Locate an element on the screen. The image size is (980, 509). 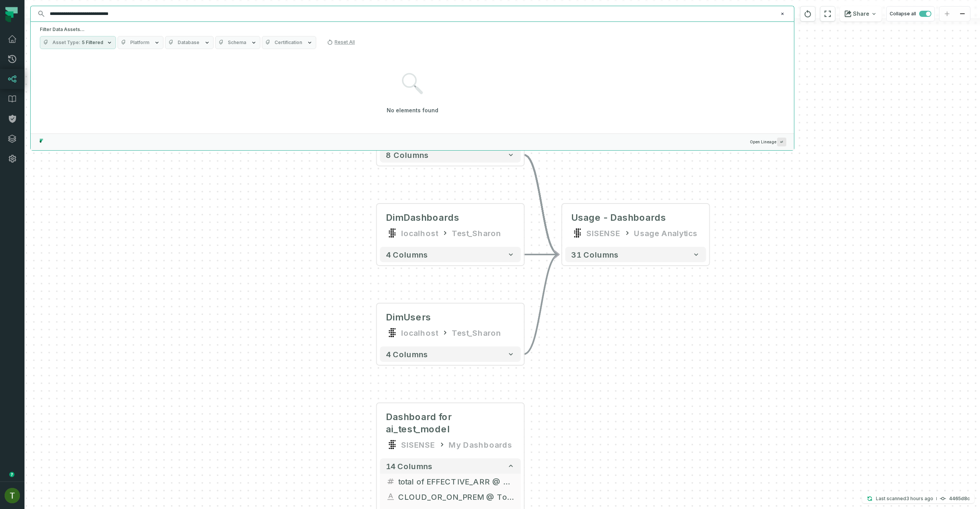
span: 14 columns is located at coordinates (409, 466).